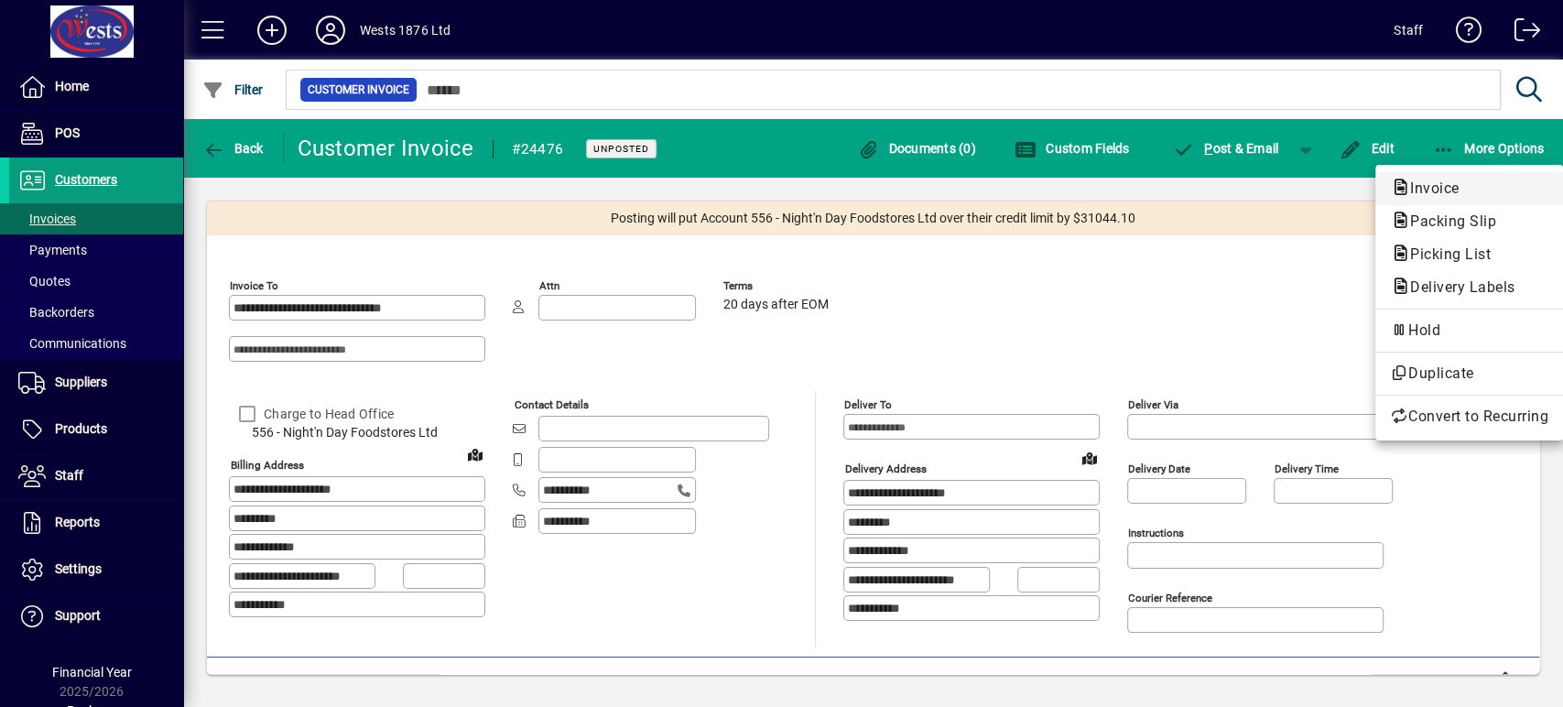 The height and width of the screenshot is (707, 1563). Describe the element at coordinates (1469, 417) in the screenshot. I see `span: Convert to Recurring` at that location.